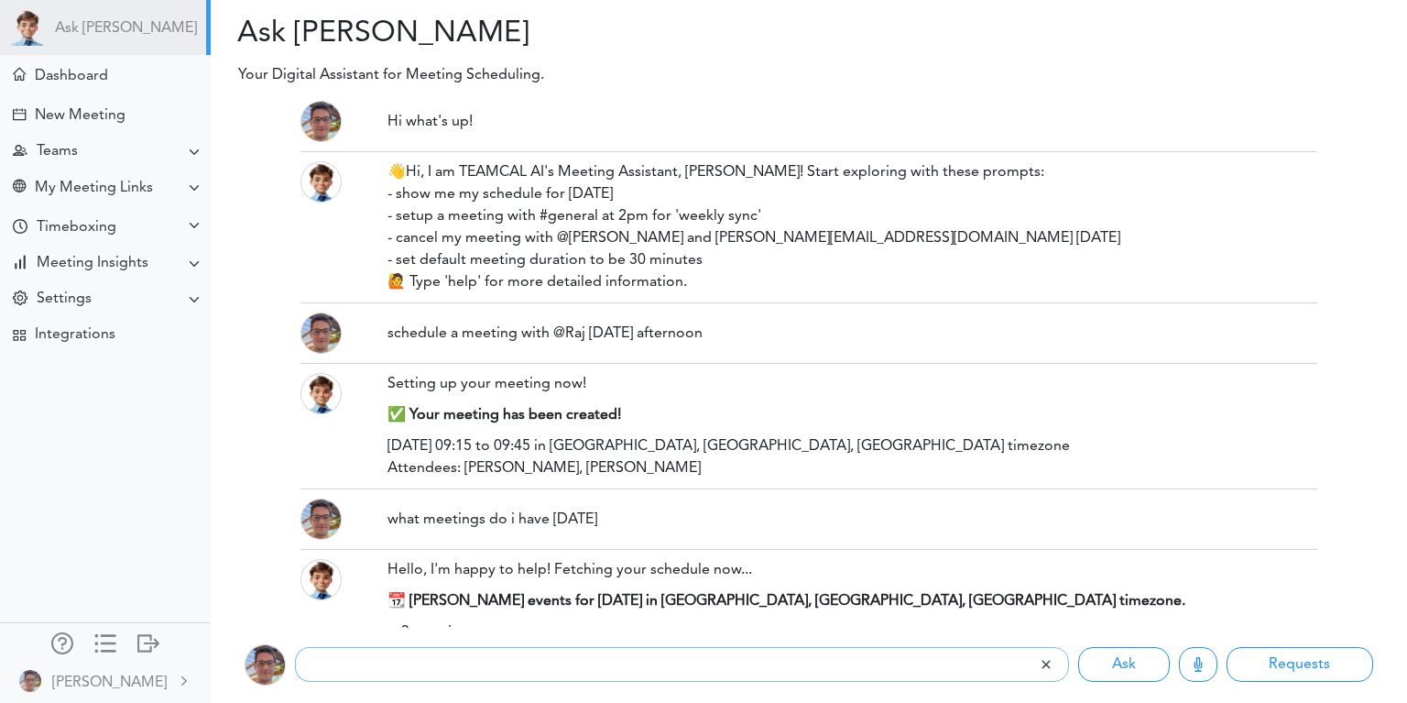 The width and height of the screenshot is (1407, 703). I want to click on div: My Meeting Links, so click(93, 188).